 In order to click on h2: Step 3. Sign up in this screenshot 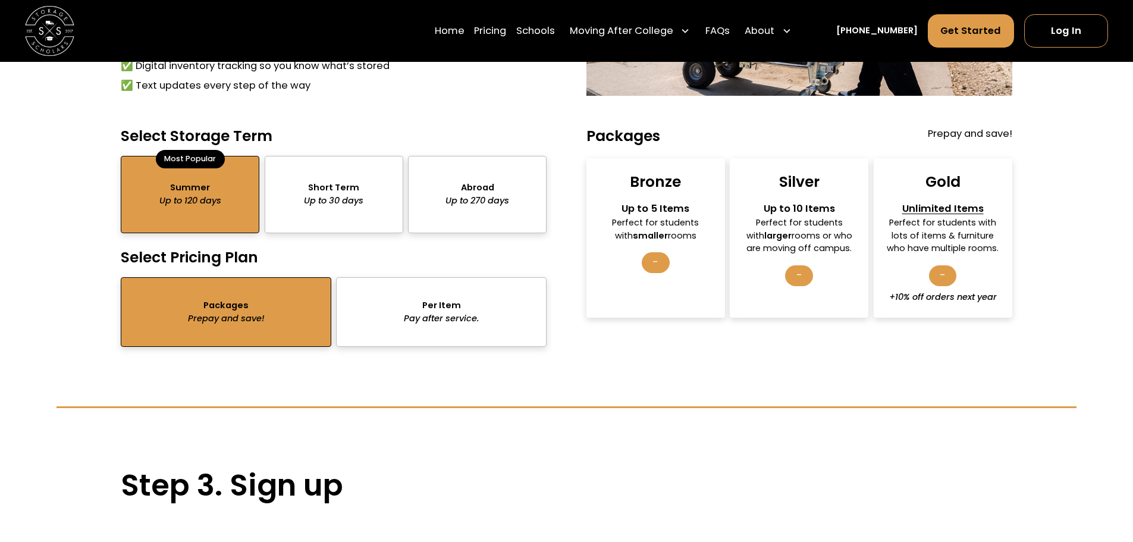, I will do `click(566, 485)`.